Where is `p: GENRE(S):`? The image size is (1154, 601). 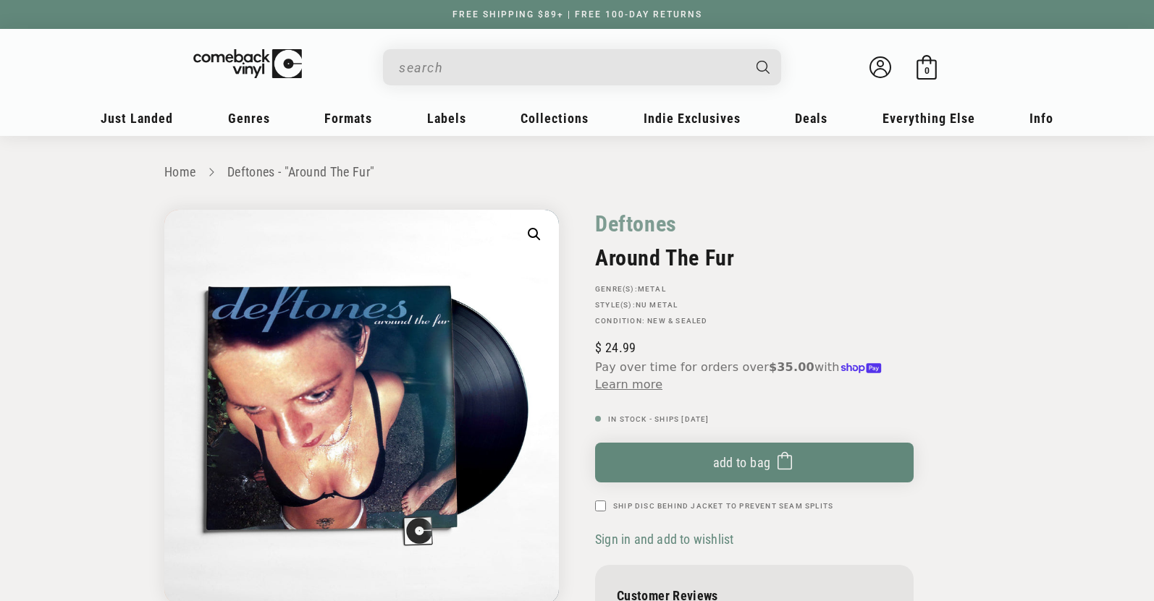 p: GENRE(S): is located at coordinates (754, 290).